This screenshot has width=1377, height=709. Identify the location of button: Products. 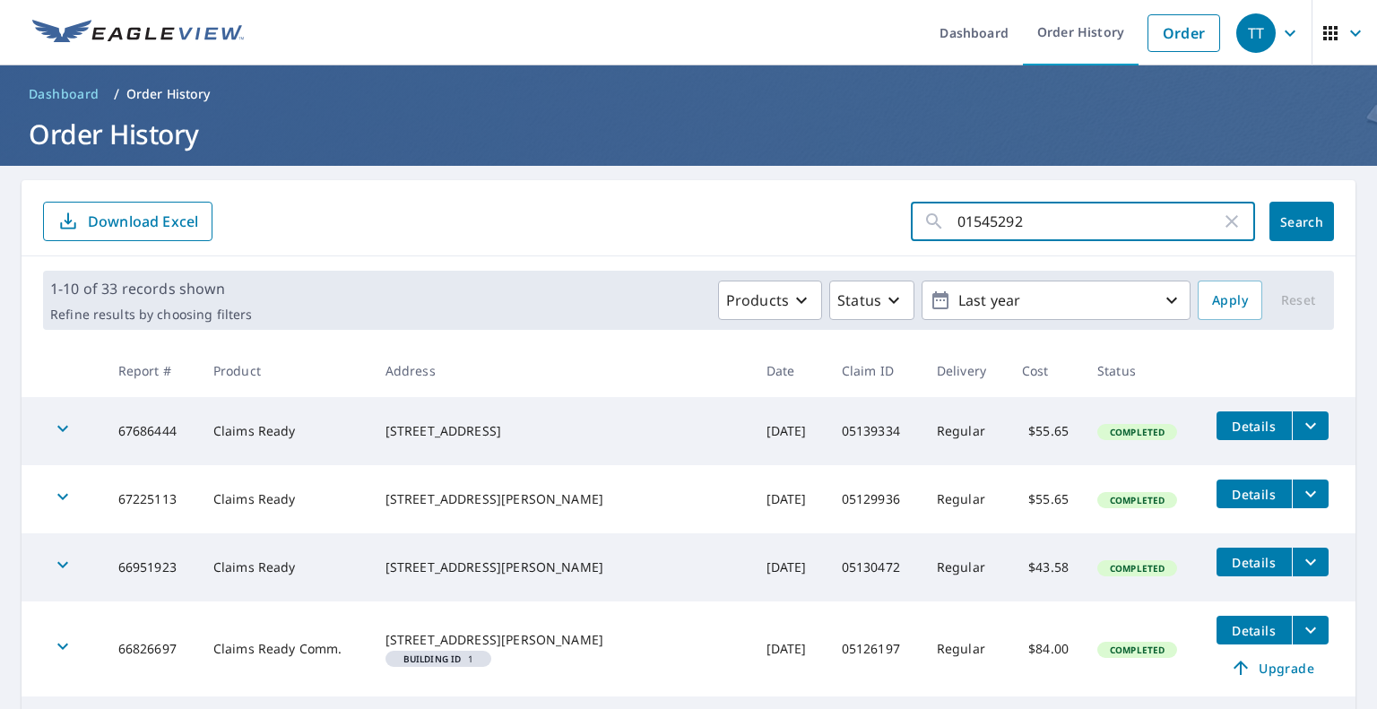
(770, 300).